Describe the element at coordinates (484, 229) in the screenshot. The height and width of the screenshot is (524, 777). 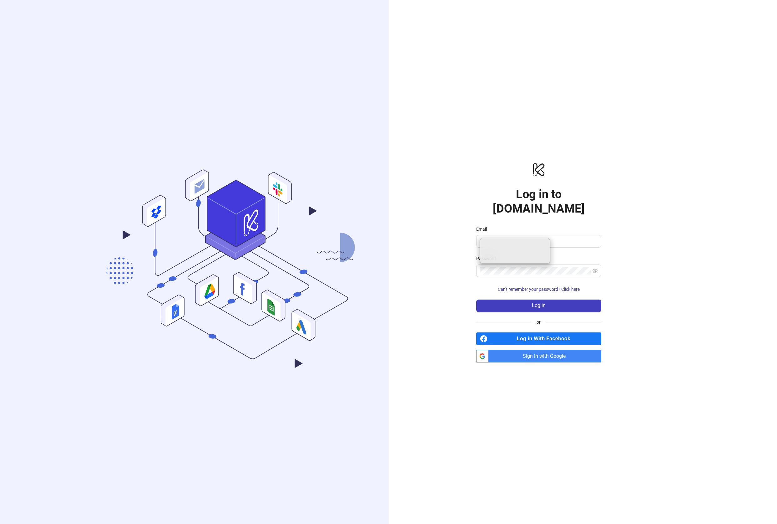
I see `label: Email` at that location.